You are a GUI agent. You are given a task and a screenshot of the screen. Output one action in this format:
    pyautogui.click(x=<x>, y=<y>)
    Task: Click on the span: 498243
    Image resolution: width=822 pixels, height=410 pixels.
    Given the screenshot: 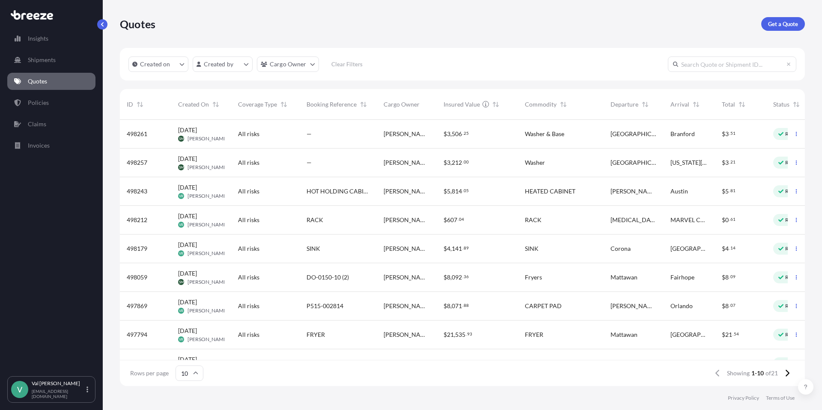 What is the action you would take?
    pyautogui.click(x=137, y=191)
    